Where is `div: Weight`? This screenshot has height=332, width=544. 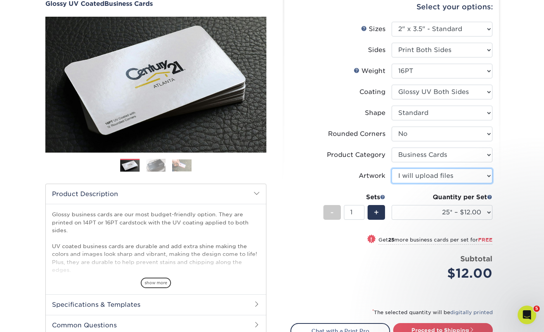 div: Weight is located at coordinates (370, 71).